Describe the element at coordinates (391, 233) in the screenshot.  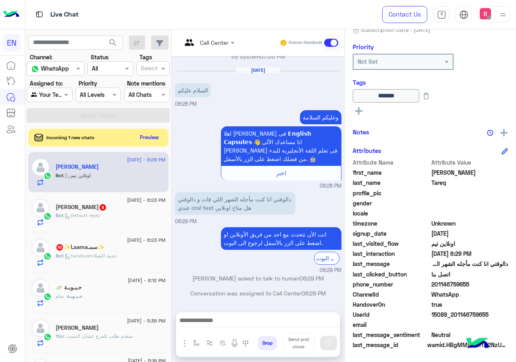
I see `span: signup_date` at that location.